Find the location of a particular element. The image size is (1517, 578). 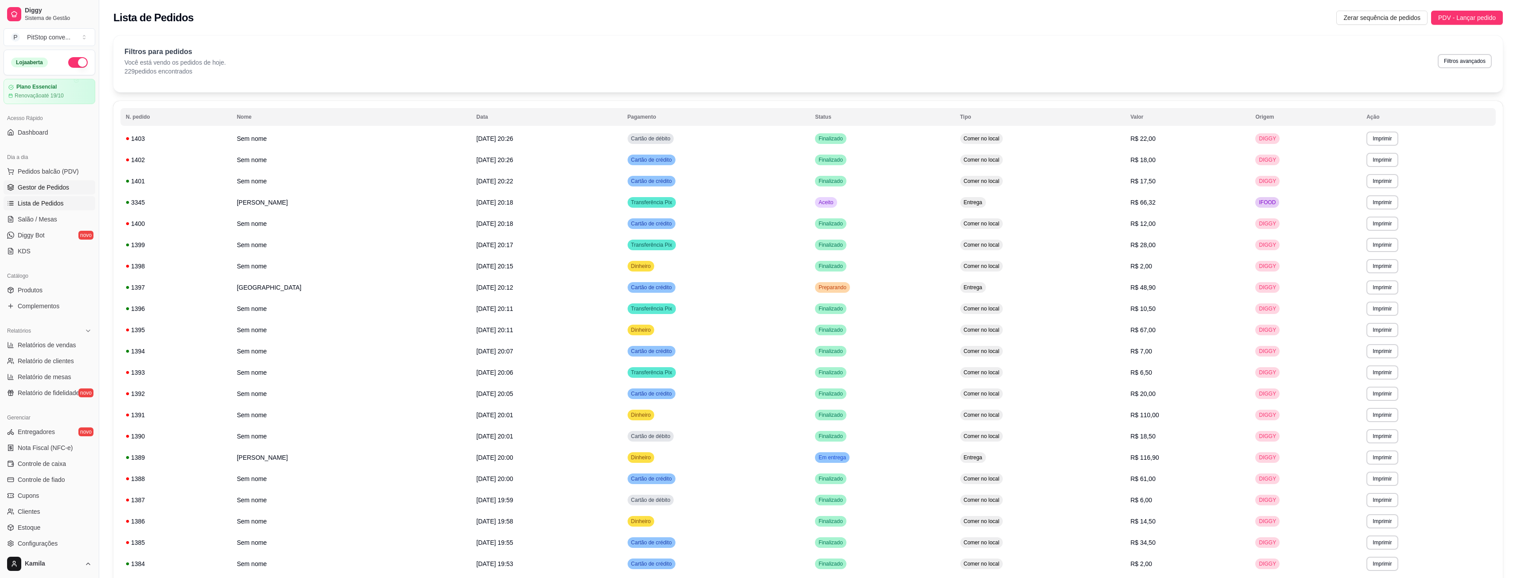

div: 1403 is located at coordinates (176, 139).